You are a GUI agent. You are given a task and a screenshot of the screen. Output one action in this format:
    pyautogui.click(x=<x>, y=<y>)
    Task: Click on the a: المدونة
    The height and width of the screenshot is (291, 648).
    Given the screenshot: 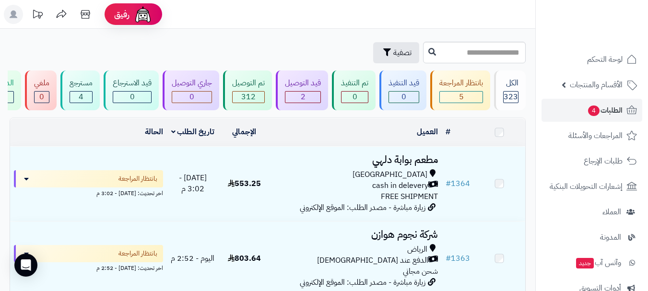 What is the action you would take?
    pyautogui.click(x=592, y=238)
    